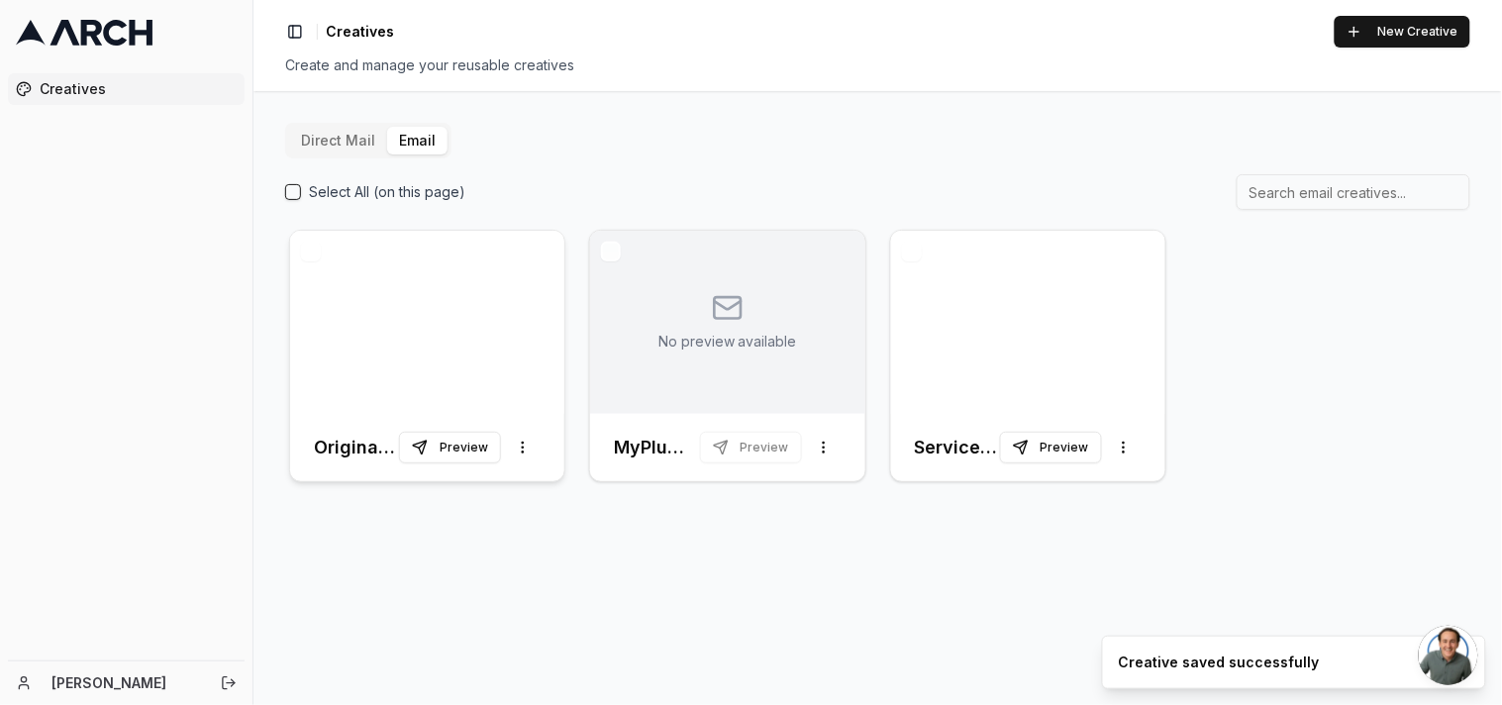 Image resolution: width=1502 pixels, height=705 pixels. What do you see at coordinates (387, 192) in the screenshot?
I see `label: Select All (on this page)` at bounding box center [387, 192].